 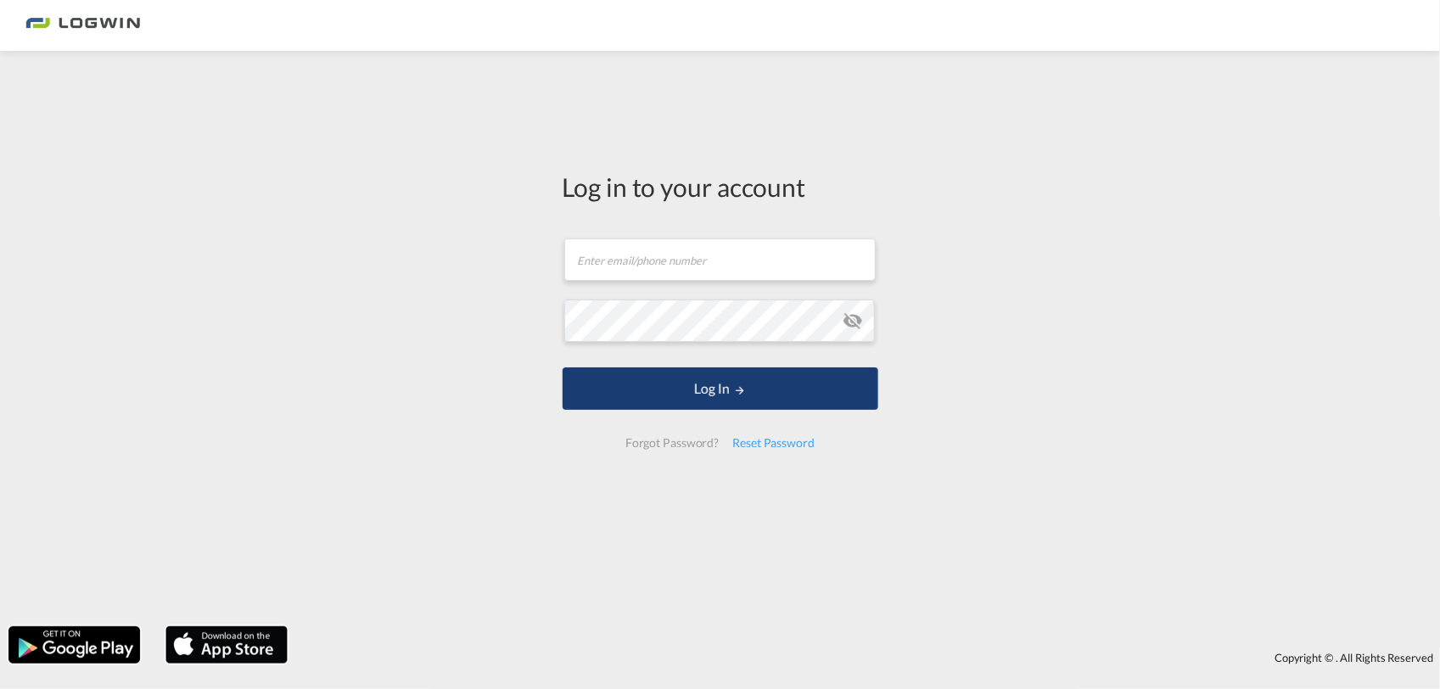 What do you see at coordinates (720, 187) in the screenshot?
I see `div: Log in to your account` at bounding box center [720, 187].